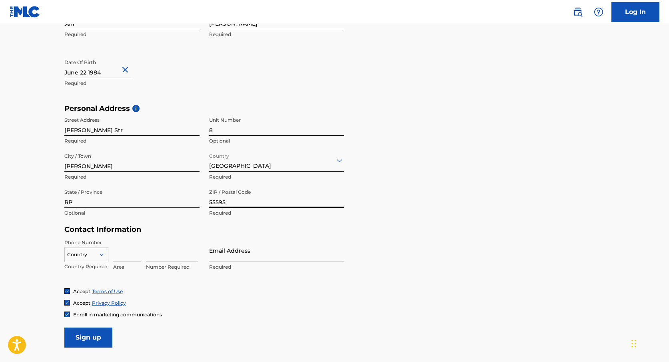 The height and width of the screenshot is (362, 669). I want to click on a: Terms of Use, so click(107, 291).